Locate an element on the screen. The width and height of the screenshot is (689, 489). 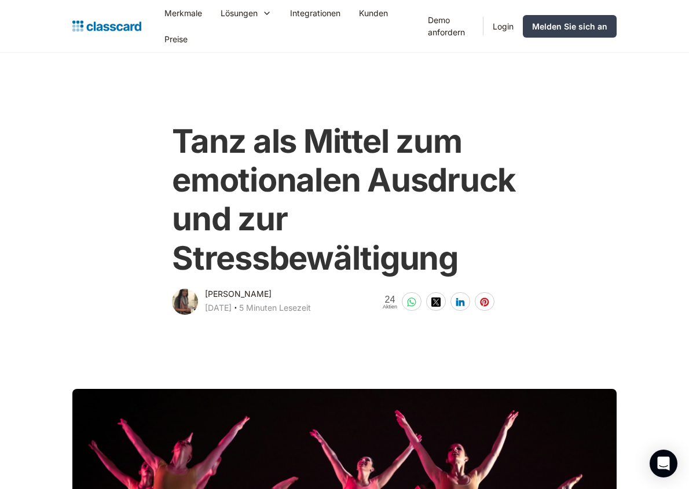
a: Login is located at coordinates (503, 26).